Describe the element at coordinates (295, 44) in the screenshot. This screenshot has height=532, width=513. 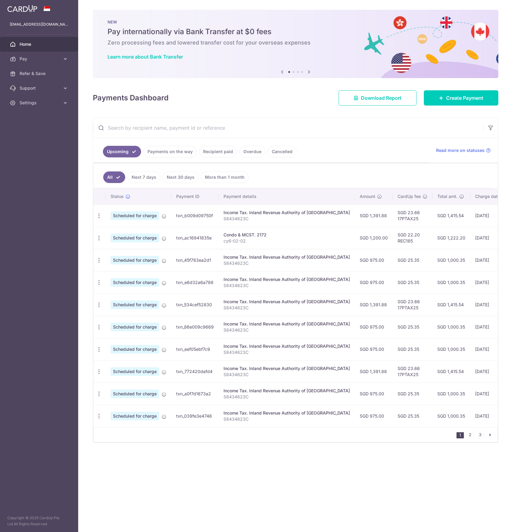
I see `img: Bank transfer banner` at that location.